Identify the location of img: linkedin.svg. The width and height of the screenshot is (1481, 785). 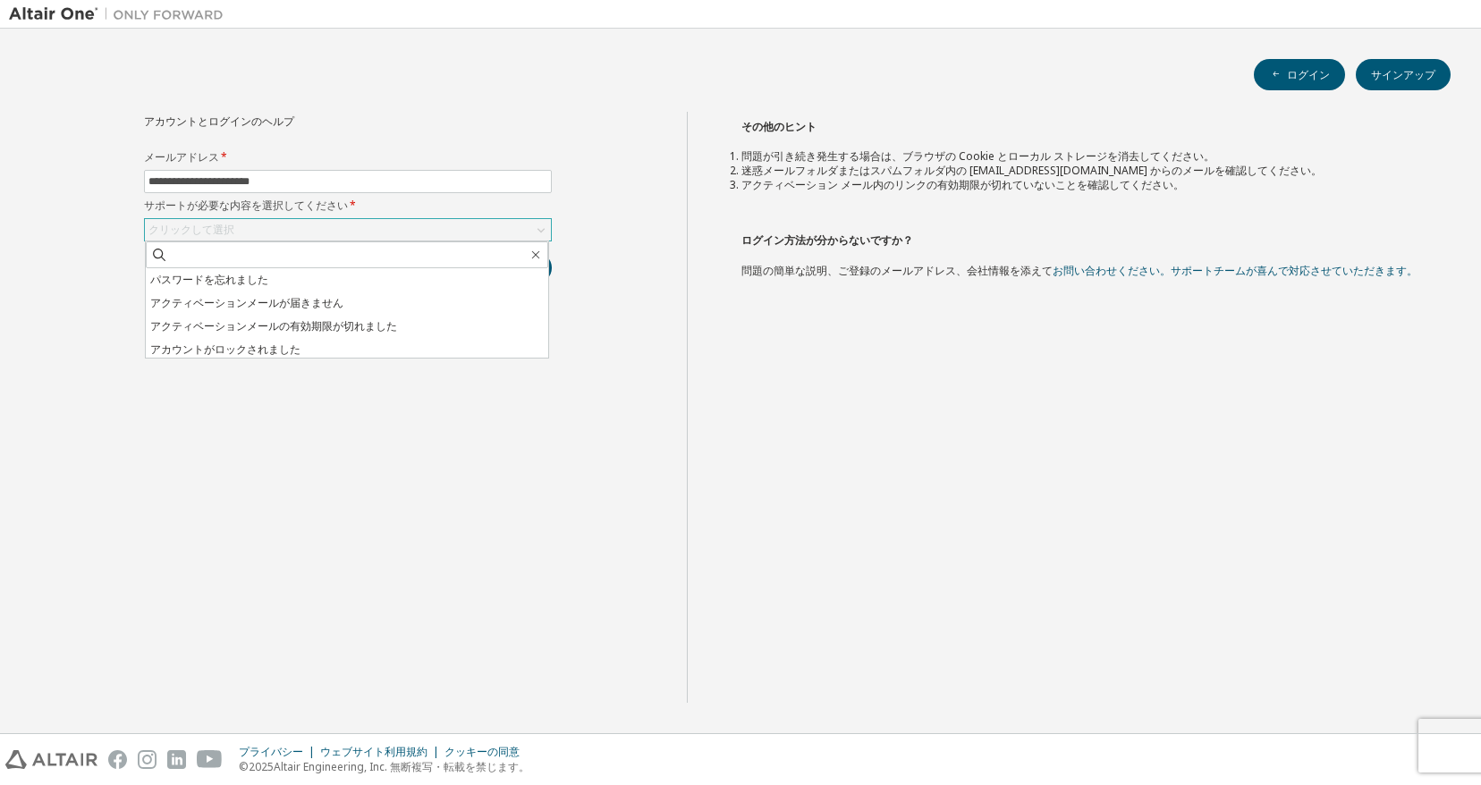
(176, 759).